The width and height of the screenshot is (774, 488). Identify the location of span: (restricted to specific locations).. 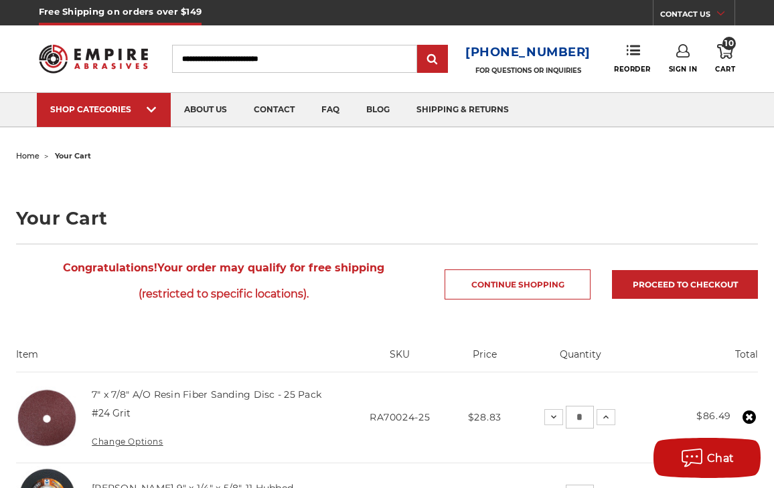
(223, 294).